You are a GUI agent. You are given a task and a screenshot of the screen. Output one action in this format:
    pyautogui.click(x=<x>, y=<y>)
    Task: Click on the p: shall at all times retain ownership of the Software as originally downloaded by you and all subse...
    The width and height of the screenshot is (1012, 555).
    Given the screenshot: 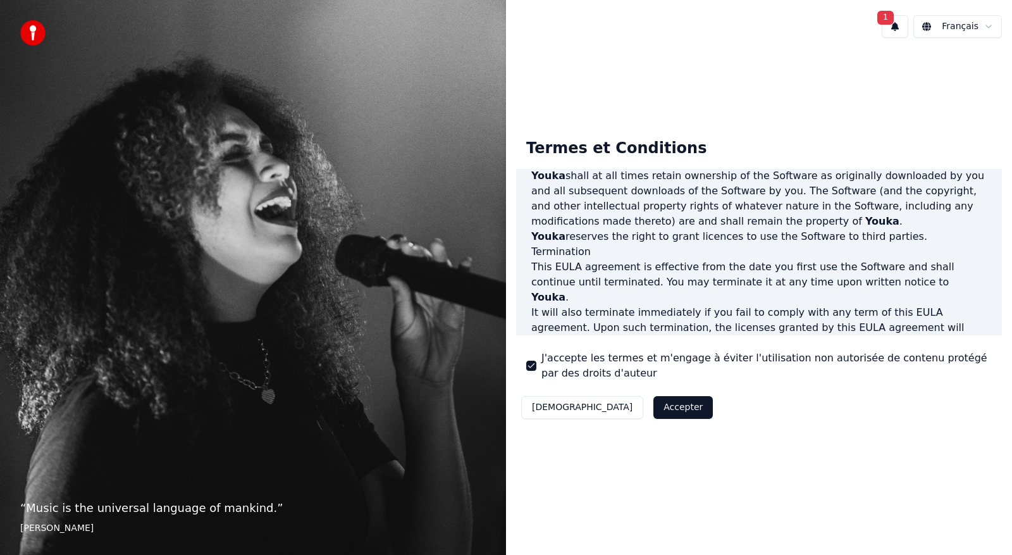 What is the action you would take?
    pyautogui.click(x=759, y=199)
    